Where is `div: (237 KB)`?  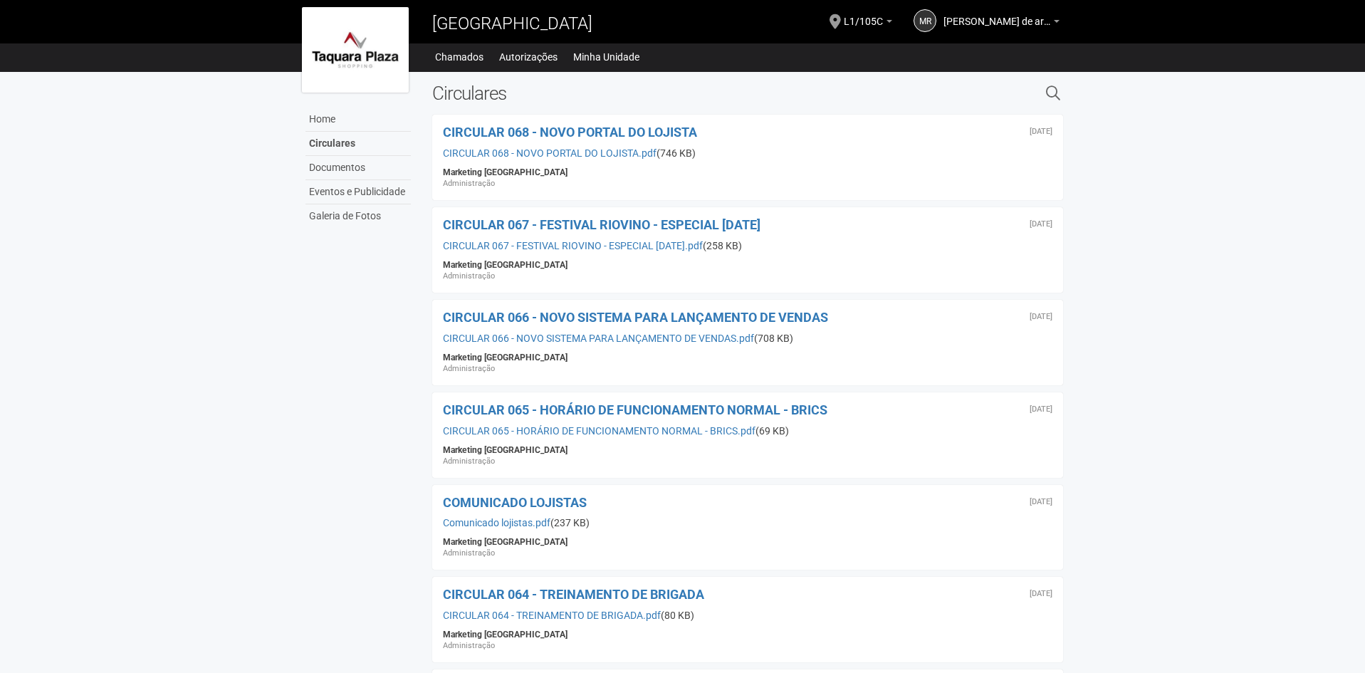 div: (237 KB) is located at coordinates (748, 523).